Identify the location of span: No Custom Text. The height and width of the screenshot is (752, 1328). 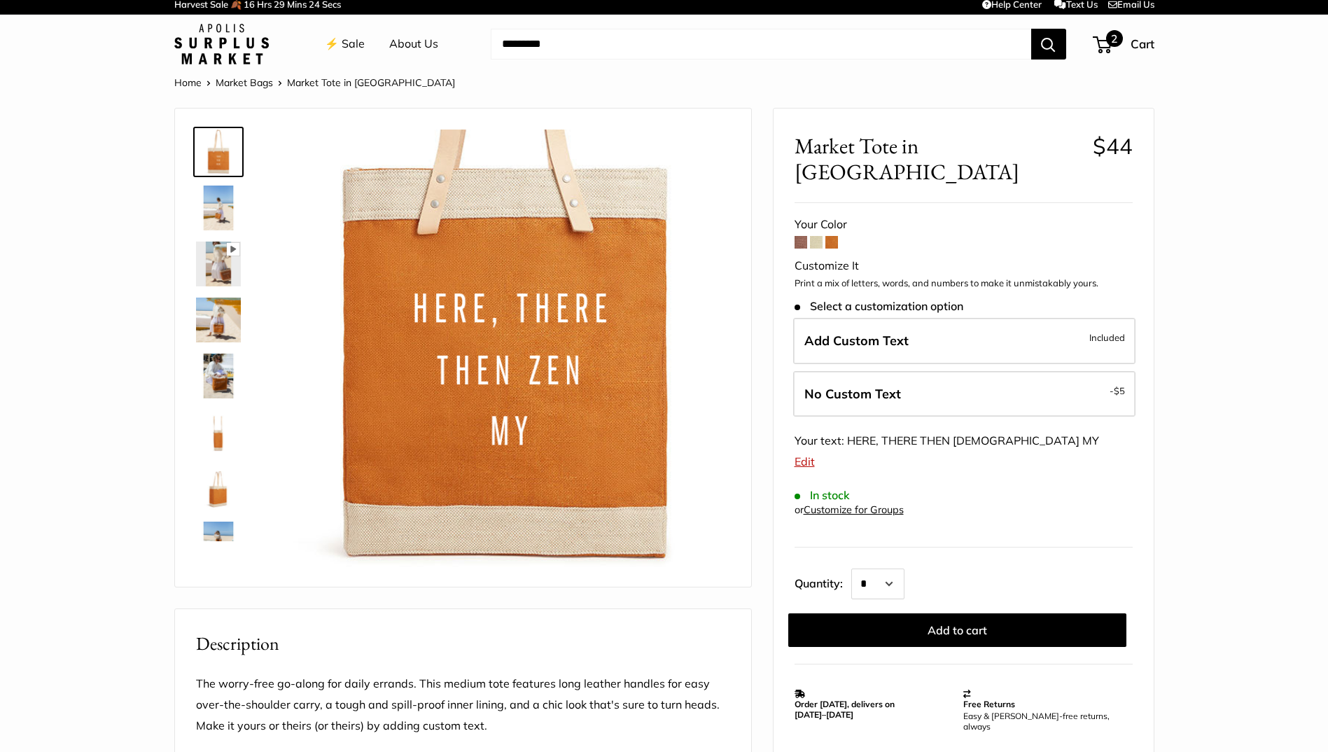
(852, 393).